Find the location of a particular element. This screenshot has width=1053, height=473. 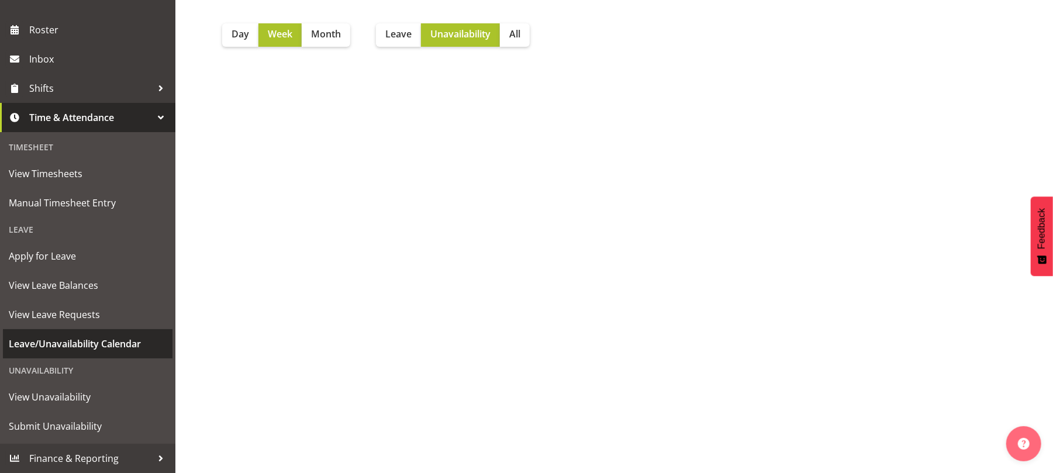

span: Submit Unavailability is located at coordinates (88, 426).